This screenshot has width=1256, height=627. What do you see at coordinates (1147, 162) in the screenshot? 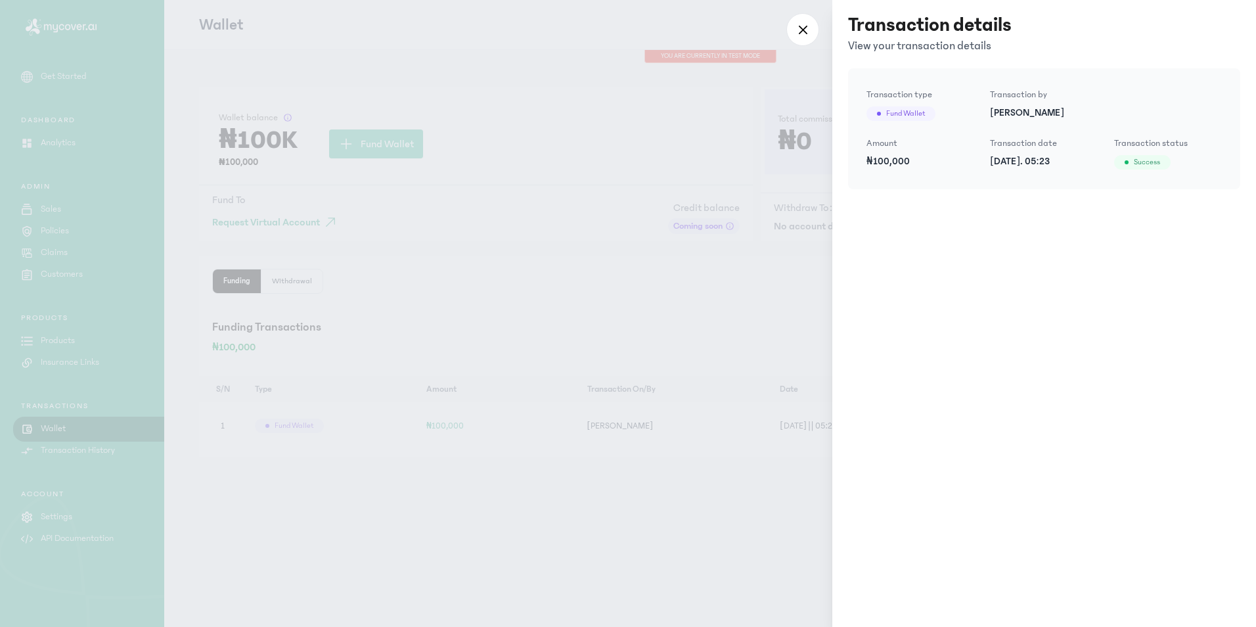
I see `span: success` at bounding box center [1147, 162].